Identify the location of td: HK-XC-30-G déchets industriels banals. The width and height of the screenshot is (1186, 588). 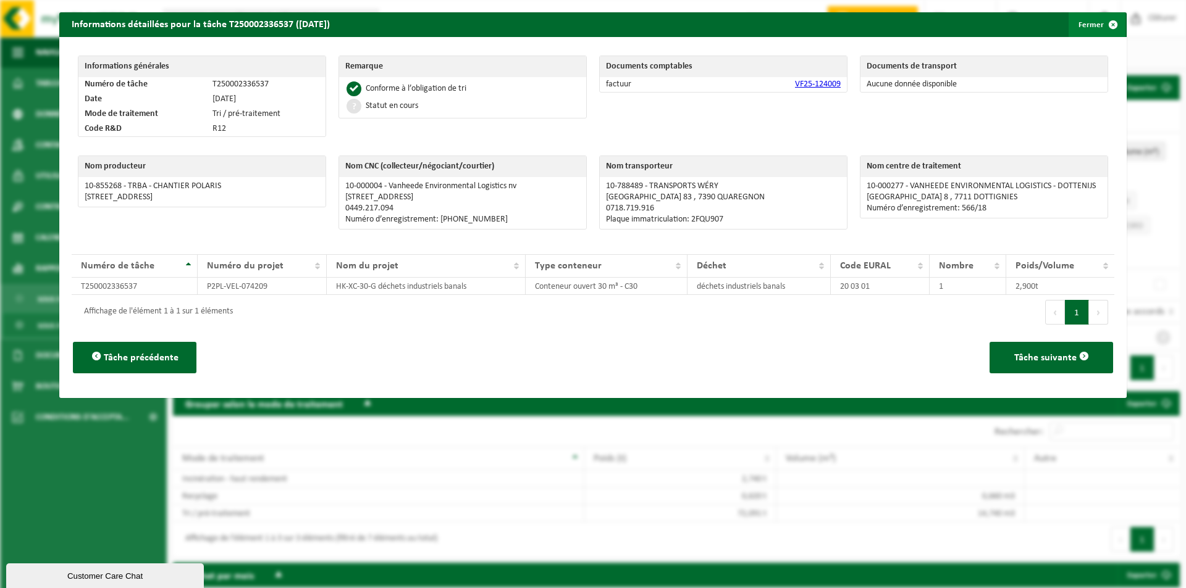
(426, 287).